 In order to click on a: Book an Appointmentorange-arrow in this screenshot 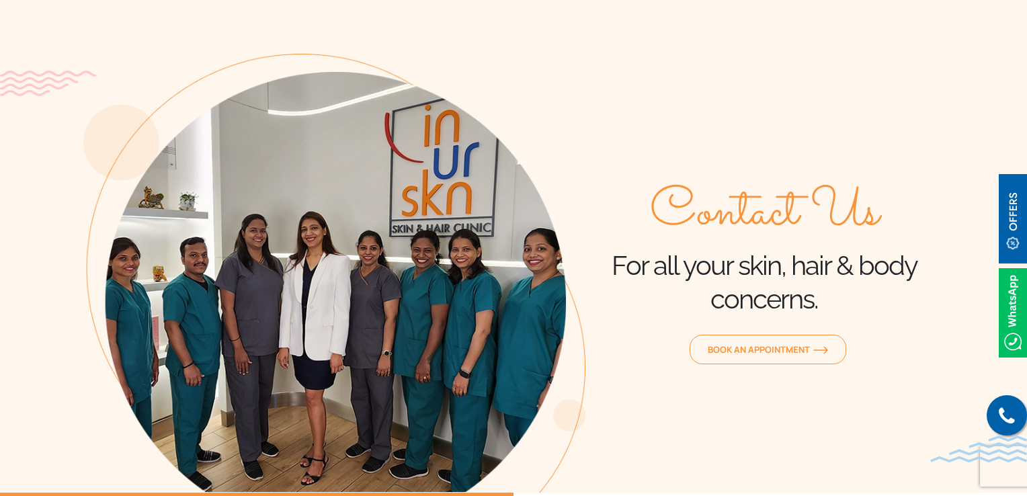, I will do `click(768, 350)`.